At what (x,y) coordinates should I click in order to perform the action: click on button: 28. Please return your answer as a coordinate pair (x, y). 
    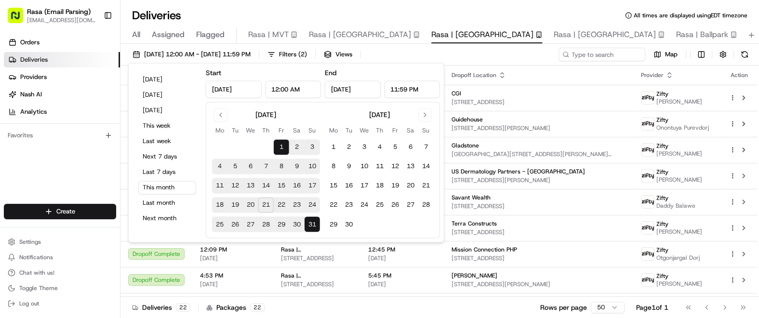
    Looking at the image, I should click on (266, 224).